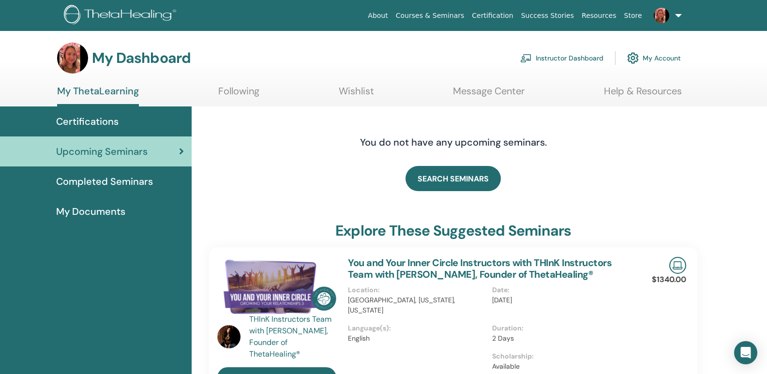 The width and height of the screenshot is (767, 374). What do you see at coordinates (599, 15) in the screenshot?
I see `a: Resources` at bounding box center [599, 15].